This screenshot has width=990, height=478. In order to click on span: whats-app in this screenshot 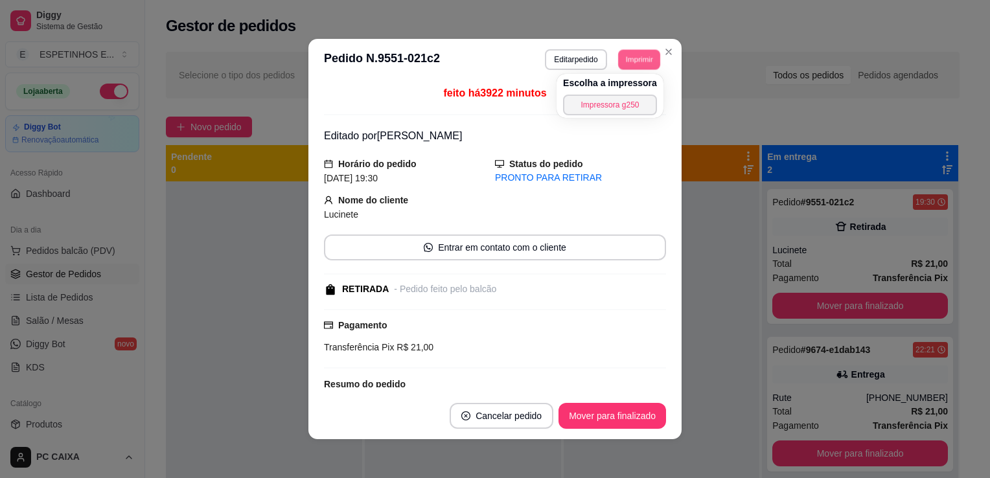, I will do `click(428, 248)`.